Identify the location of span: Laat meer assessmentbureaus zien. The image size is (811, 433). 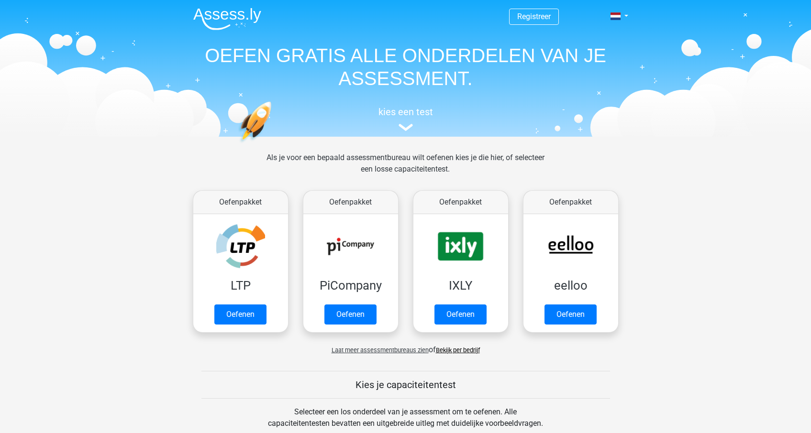
(380, 350).